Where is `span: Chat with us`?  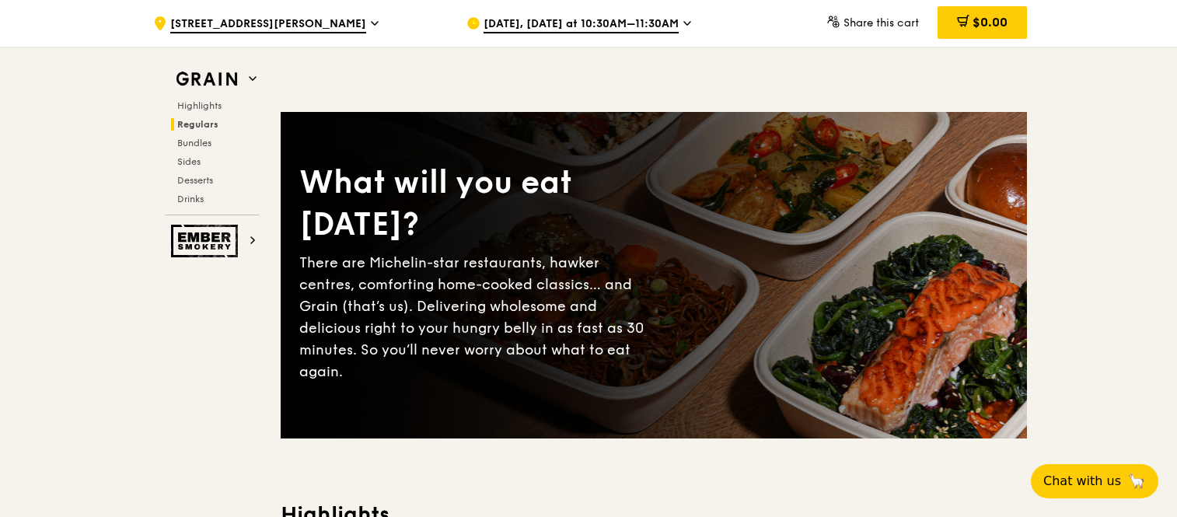 span: Chat with us is located at coordinates (1082, 481).